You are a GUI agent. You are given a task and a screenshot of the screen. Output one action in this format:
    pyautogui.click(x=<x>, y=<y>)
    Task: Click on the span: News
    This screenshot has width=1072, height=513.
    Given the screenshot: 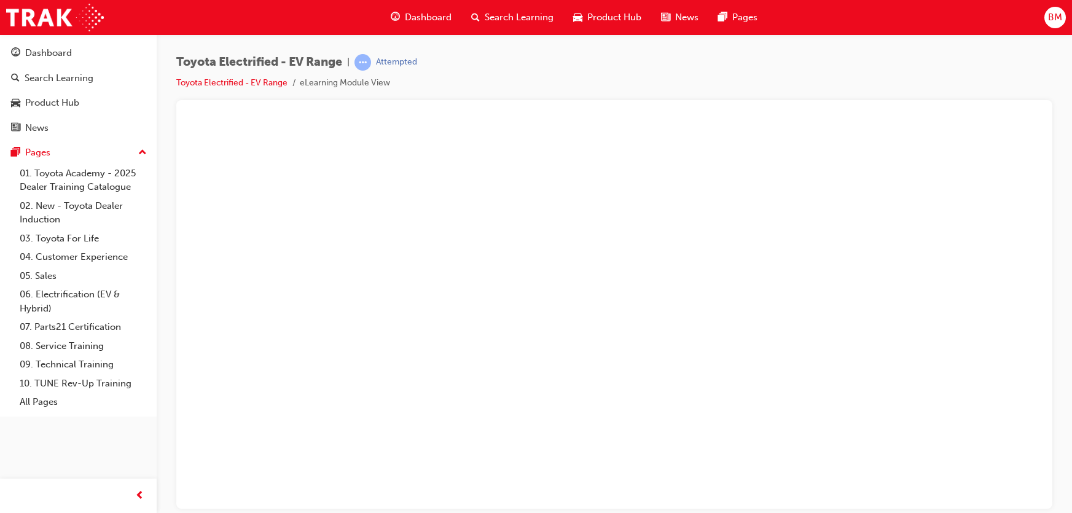 What is the action you would take?
    pyautogui.click(x=687, y=17)
    